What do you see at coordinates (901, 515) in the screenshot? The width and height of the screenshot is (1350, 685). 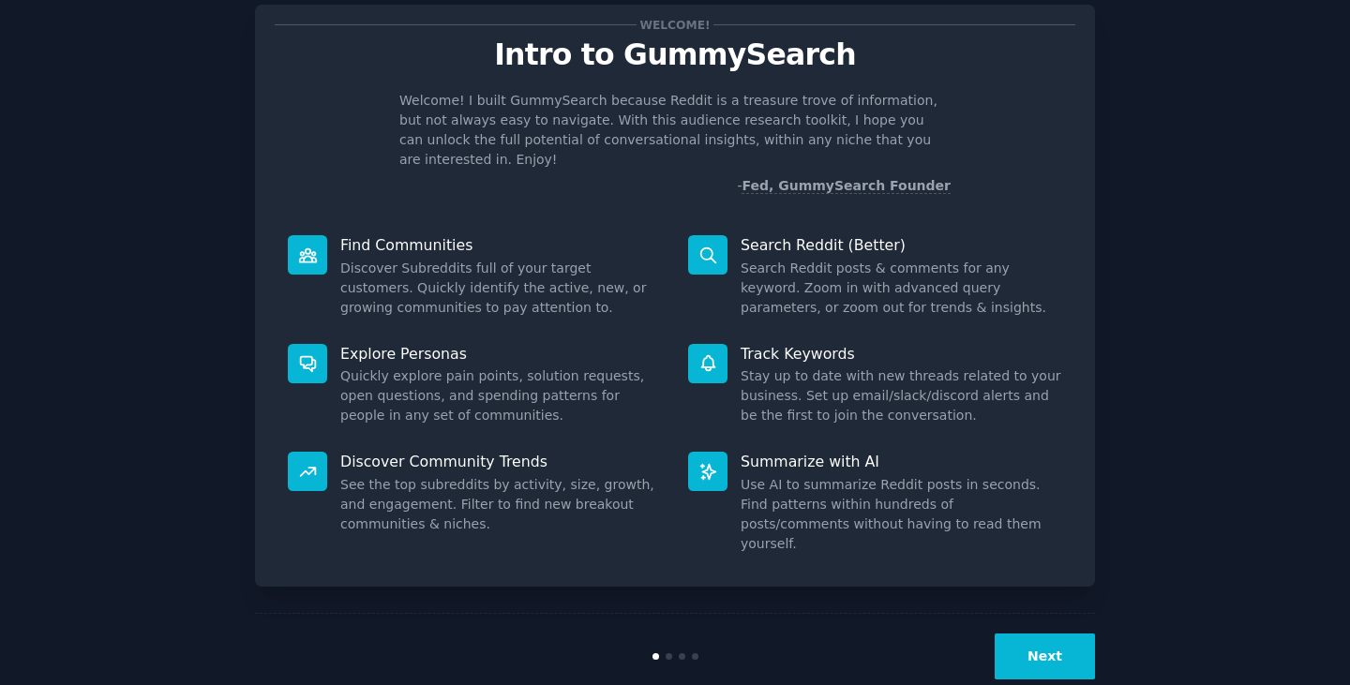 I see `dd: Use AI to summarize Reddit posts in seconds. Find patterns within hundreds of posts/comments with...` at bounding box center [901, 515].